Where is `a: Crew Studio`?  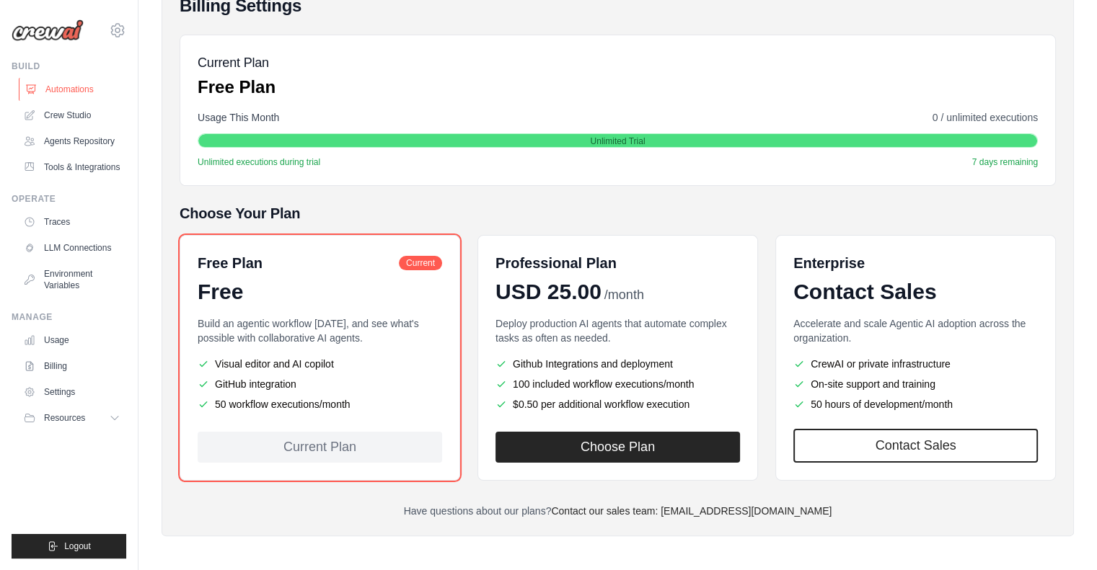
a: Crew Studio is located at coordinates (71, 115).